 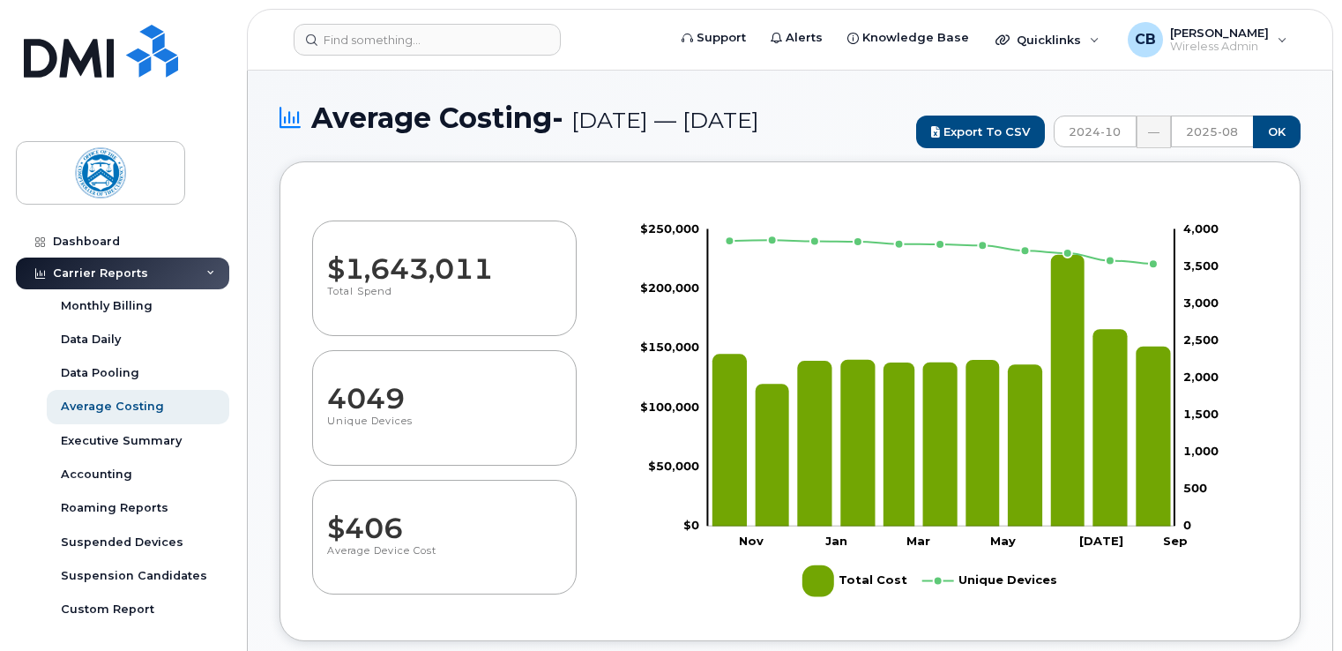 What do you see at coordinates (1202, 339) in the screenshot?
I see `tspan: 2,500` at bounding box center [1202, 339].